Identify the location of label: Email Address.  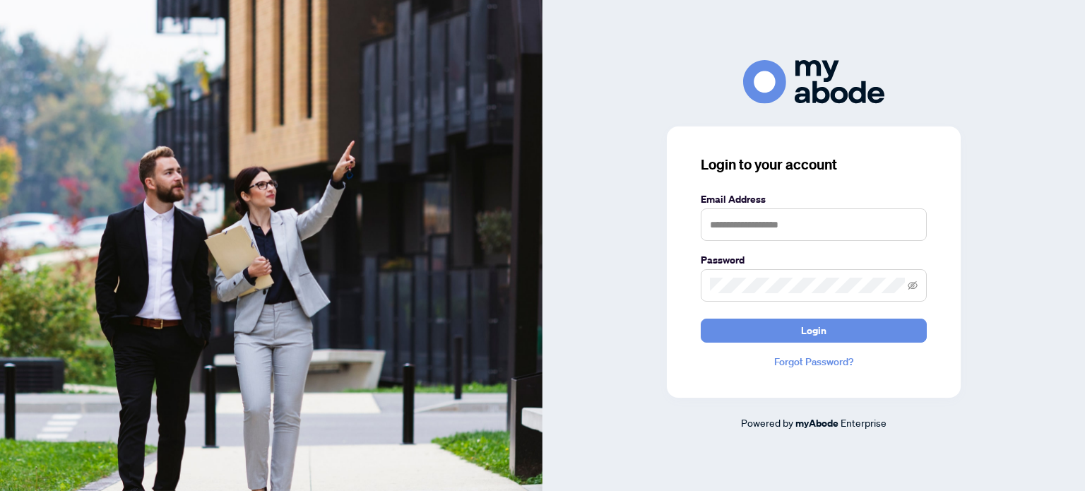
(814, 199).